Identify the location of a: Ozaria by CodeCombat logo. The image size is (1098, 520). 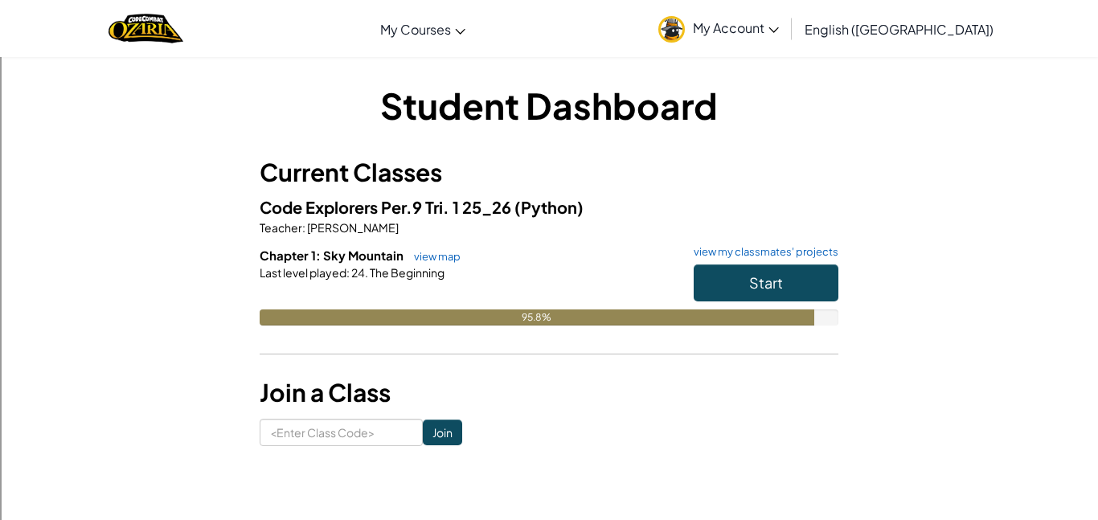
(145, 28).